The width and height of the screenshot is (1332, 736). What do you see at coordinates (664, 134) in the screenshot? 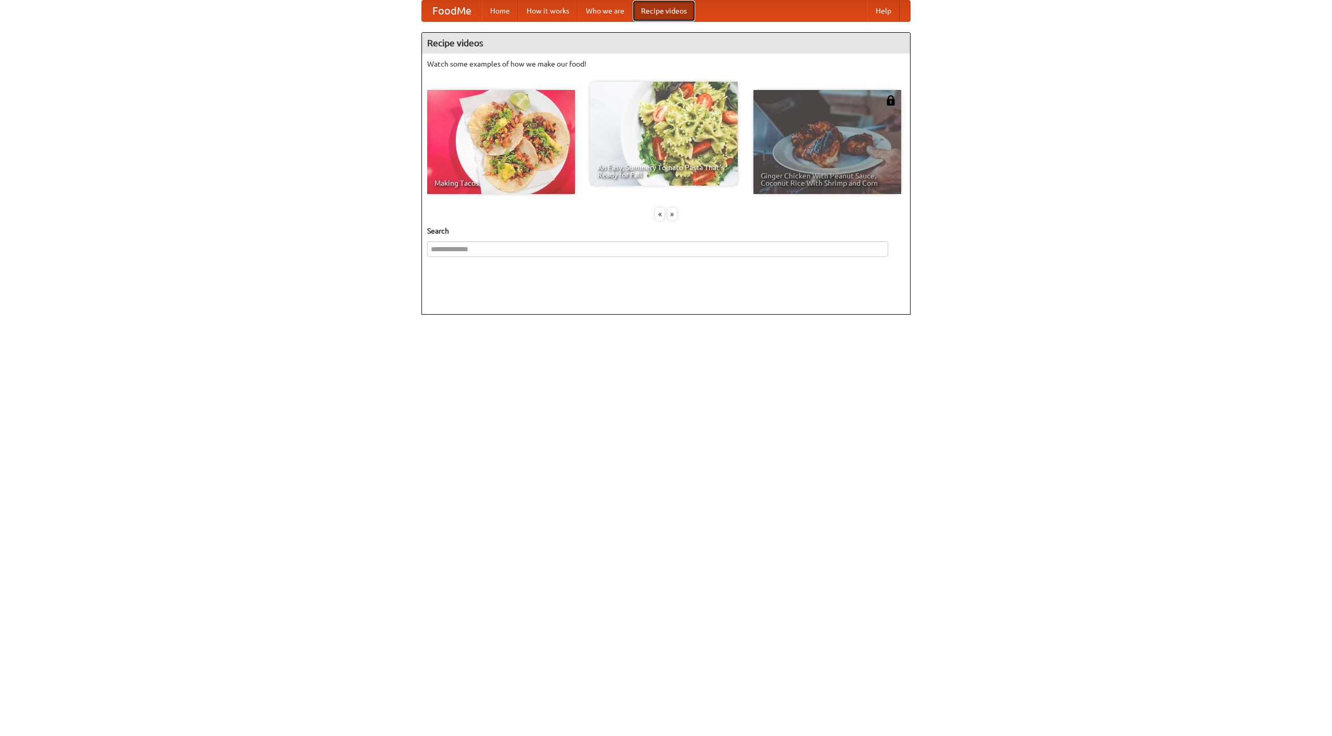
I see `a: An Easy, Summery Tomato Pasta That's Ready for Fall` at bounding box center [664, 134].